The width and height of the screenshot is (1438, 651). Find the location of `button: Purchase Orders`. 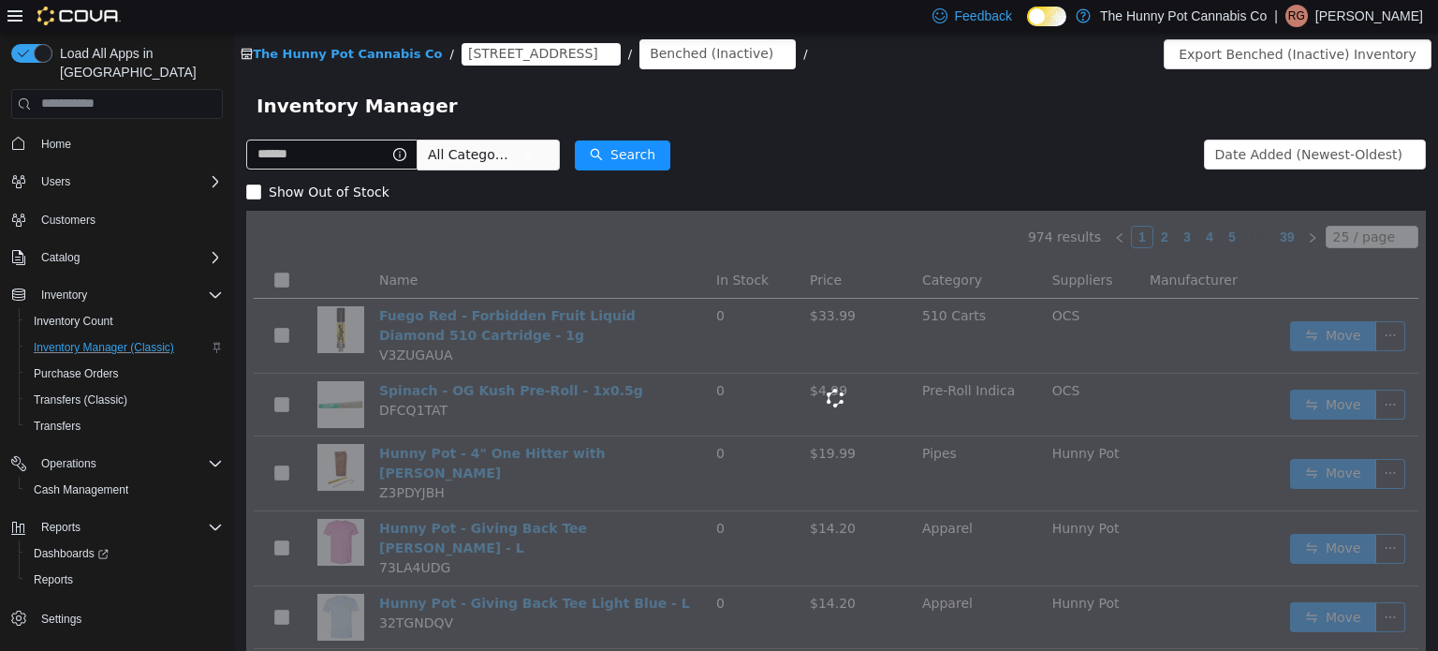

button: Purchase Orders is located at coordinates (125, 374).